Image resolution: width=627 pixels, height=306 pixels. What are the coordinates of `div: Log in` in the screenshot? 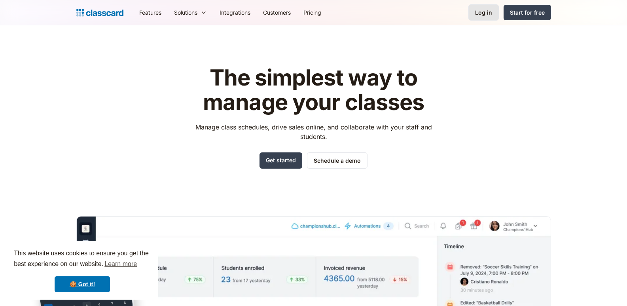 It's located at (483, 12).